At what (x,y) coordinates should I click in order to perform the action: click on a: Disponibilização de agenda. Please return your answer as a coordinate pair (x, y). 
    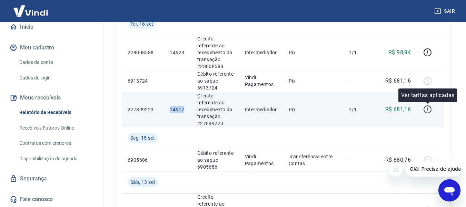
    Looking at the image, I should click on (56, 158).